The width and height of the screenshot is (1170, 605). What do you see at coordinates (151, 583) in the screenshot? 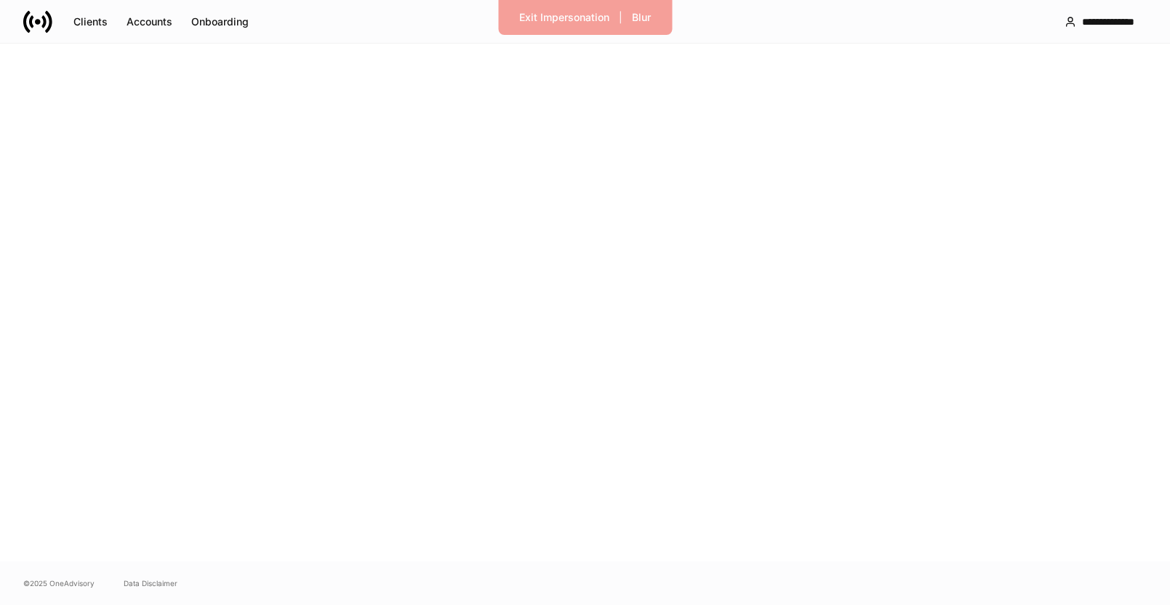
I see `a: Data Disclaimer` at bounding box center [151, 583].